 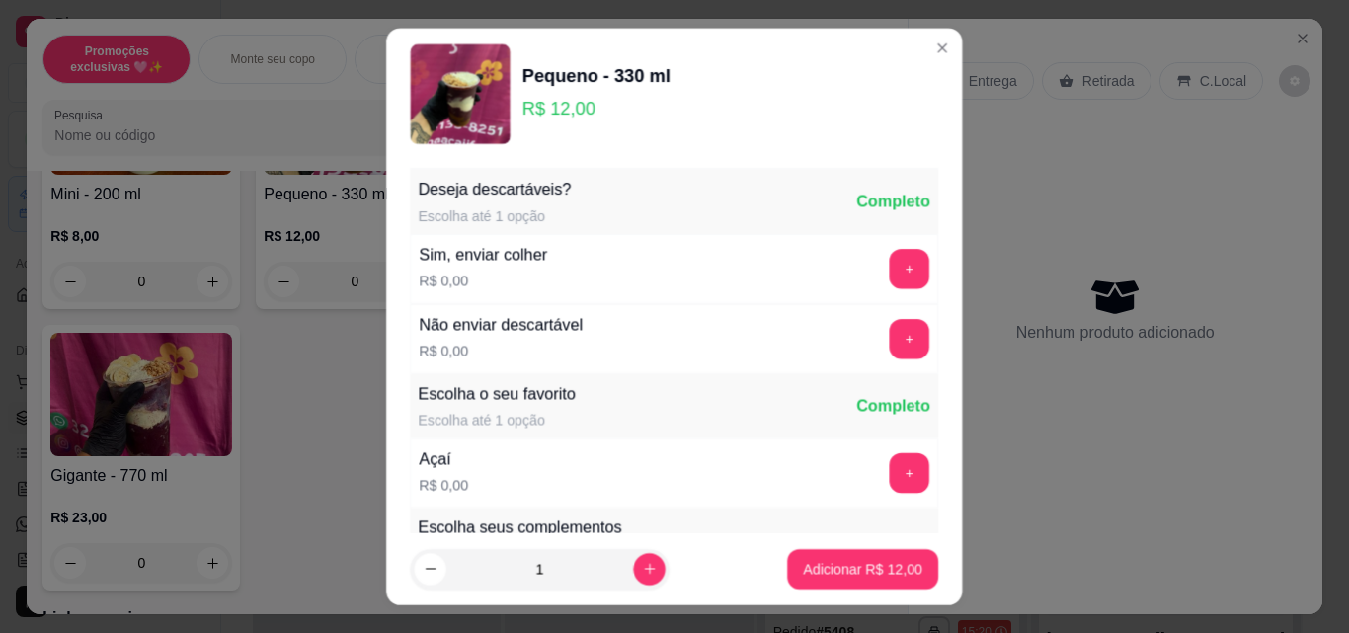 I want to click on div: Não enviar descartável, so click(x=502, y=325).